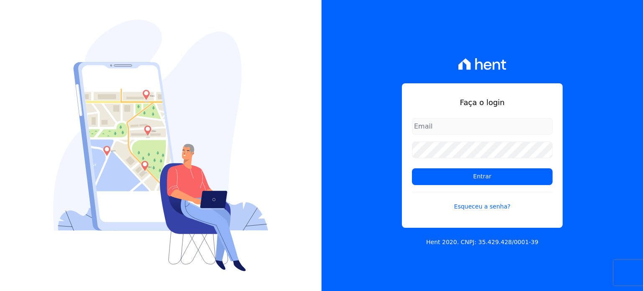 The height and width of the screenshot is (291, 643). What do you see at coordinates (482, 242) in the screenshot?
I see `p: Hent 2020. CNPJ: 35.429.428/0001-39` at bounding box center [482, 242].